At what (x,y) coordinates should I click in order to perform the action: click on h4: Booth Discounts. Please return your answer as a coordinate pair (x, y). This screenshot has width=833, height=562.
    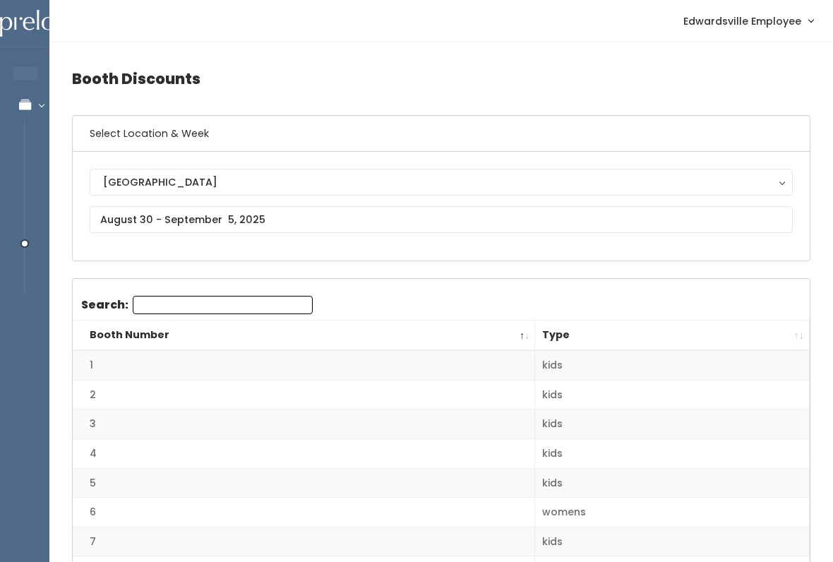
    Looking at the image, I should click on (441, 78).